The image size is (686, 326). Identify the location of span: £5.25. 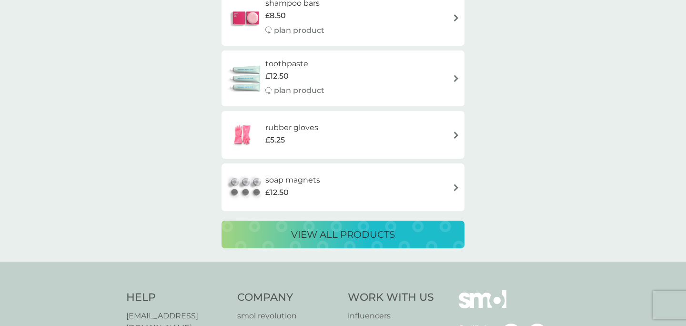
(275, 140).